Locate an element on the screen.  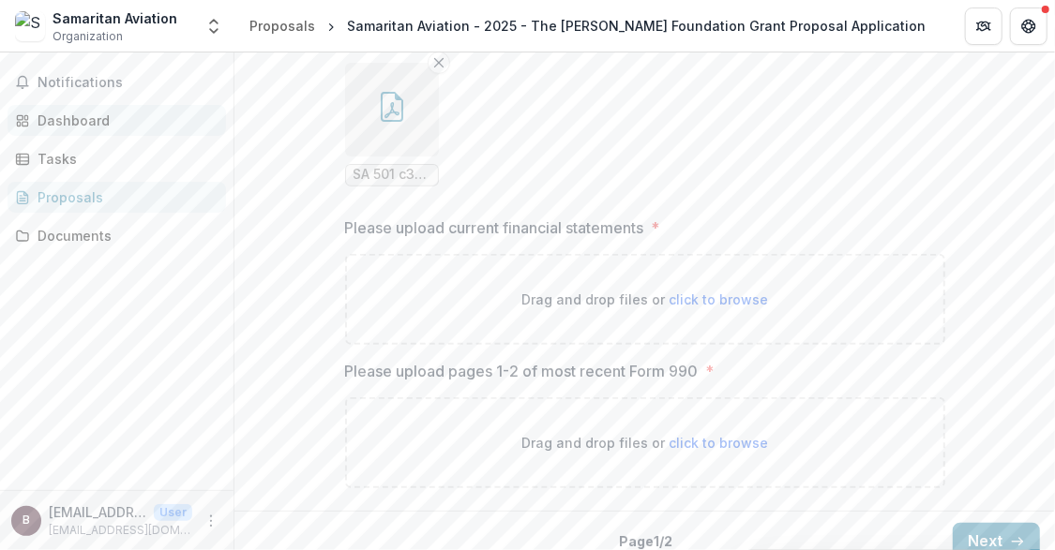
button: Notifications is located at coordinates (116, 82).